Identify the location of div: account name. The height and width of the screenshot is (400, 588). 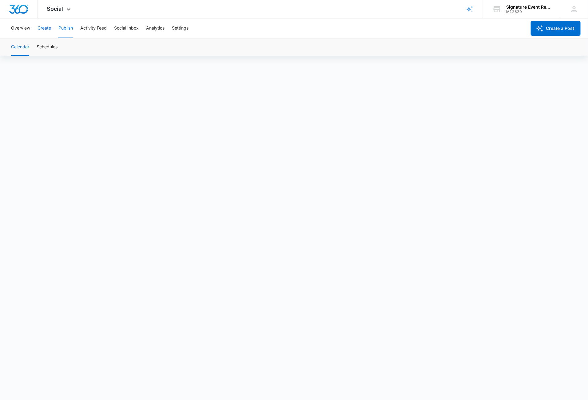
(529, 7).